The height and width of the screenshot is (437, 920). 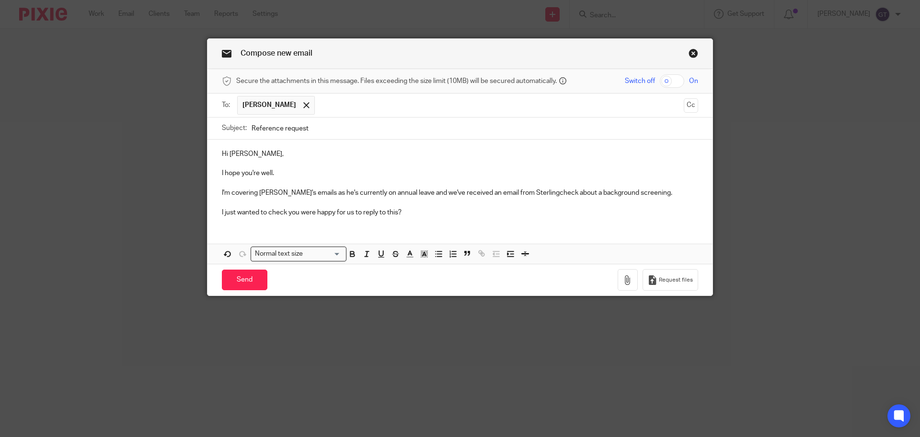 I want to click on input: Search for option, so click(x=323, y=254).